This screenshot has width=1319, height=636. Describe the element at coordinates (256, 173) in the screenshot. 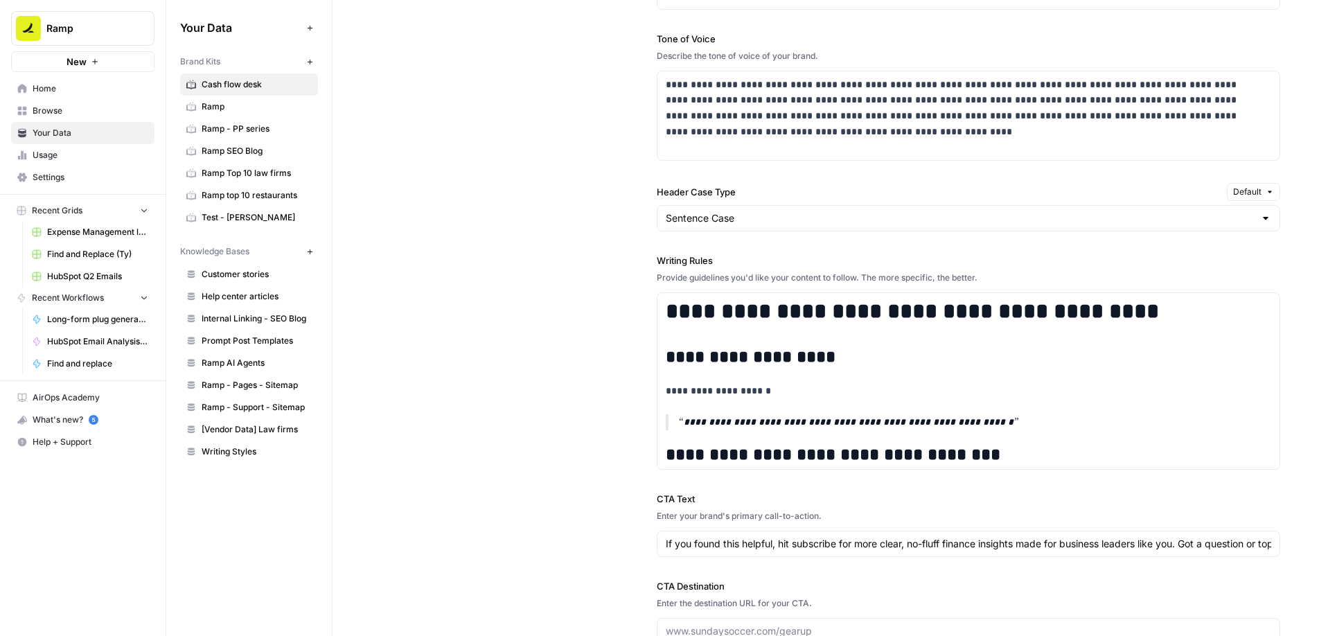

I see `span: Ramp Top 10 law firms` at that location.